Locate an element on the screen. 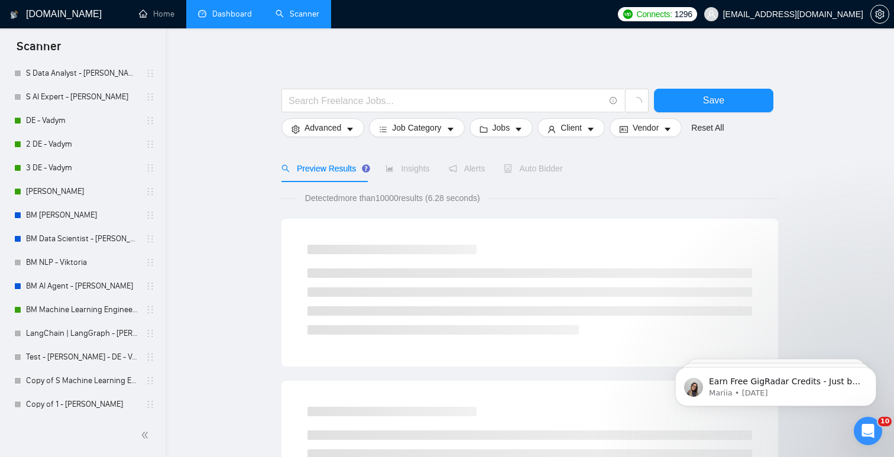  span: Job Category is located at coordinates (416, 128).